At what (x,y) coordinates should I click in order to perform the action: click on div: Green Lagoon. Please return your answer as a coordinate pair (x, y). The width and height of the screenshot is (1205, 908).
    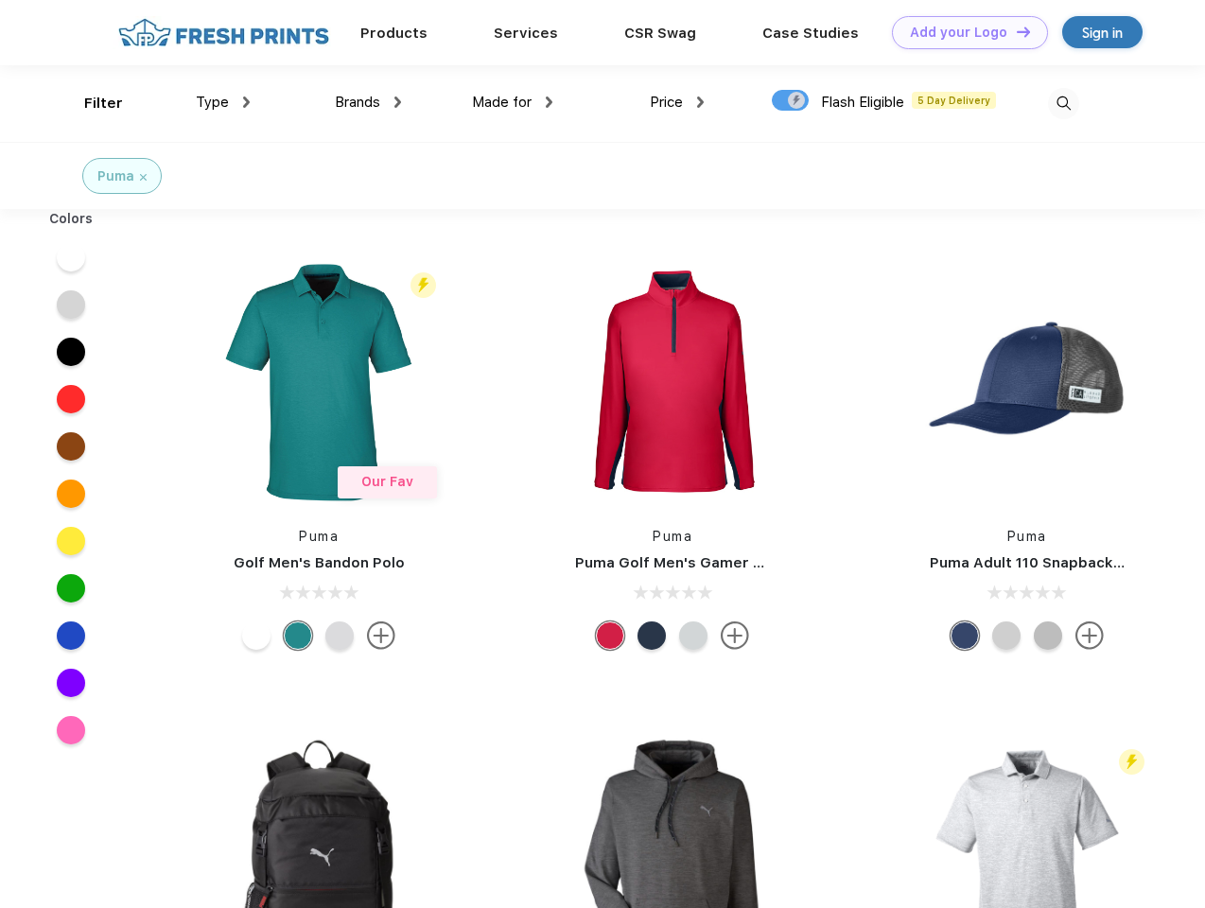
    Looking at the image, I should click on (298, 635).